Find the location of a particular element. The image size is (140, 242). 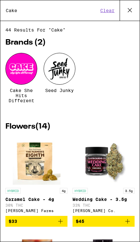

img: Lowell Farms - Caramel Cake - 4g is located at coordinates (37, 161).